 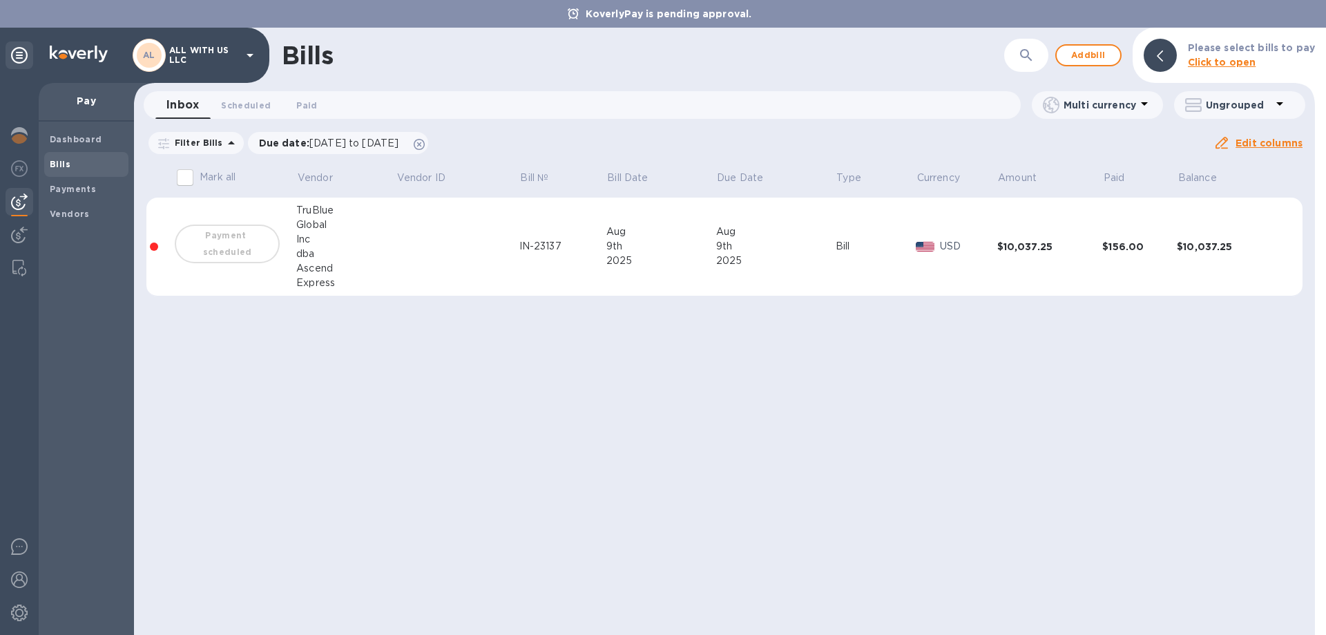 I want to click on div: Ascend, so click(x=346, y=268).